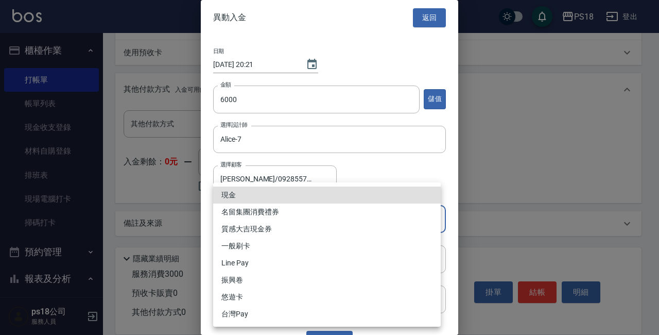  Describe the element at coordinates (327, 280) in the screenshot. I see `li: 振興卷` at that location.